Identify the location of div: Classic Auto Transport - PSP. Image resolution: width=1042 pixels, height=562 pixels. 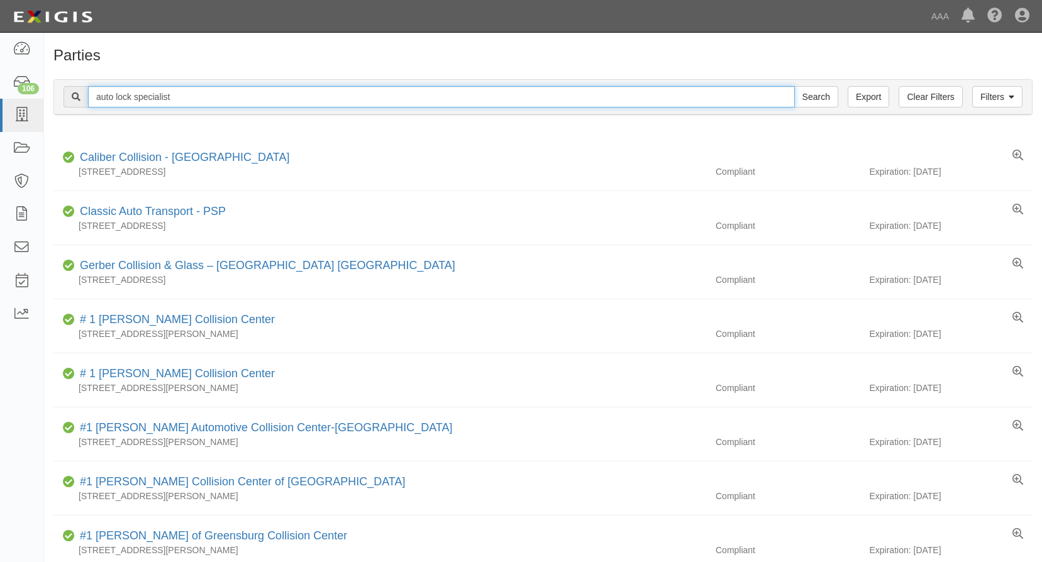
(150, 212).